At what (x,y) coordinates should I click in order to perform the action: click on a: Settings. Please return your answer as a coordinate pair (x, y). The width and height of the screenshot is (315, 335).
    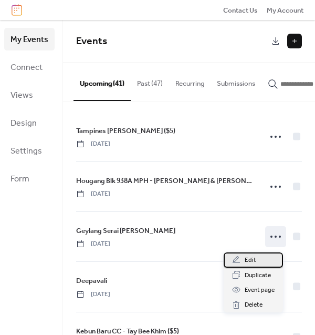
    Looking at the image, I should click on (29, 150).